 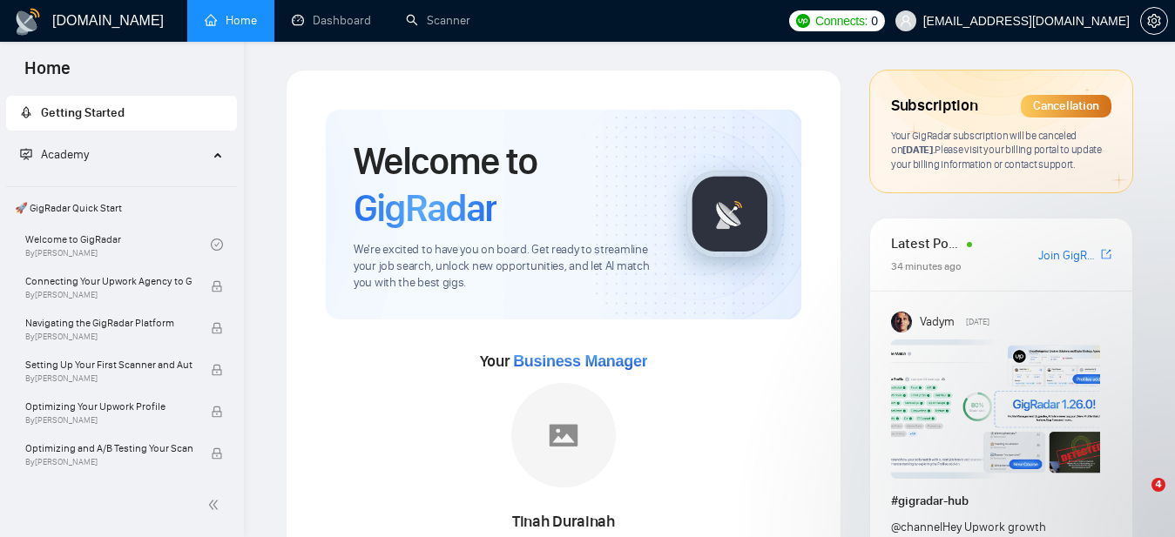 What do you see at coordinates (580, 362) in the screenshot?
I see `span: Business Manager` at bounding box center [580, 362].